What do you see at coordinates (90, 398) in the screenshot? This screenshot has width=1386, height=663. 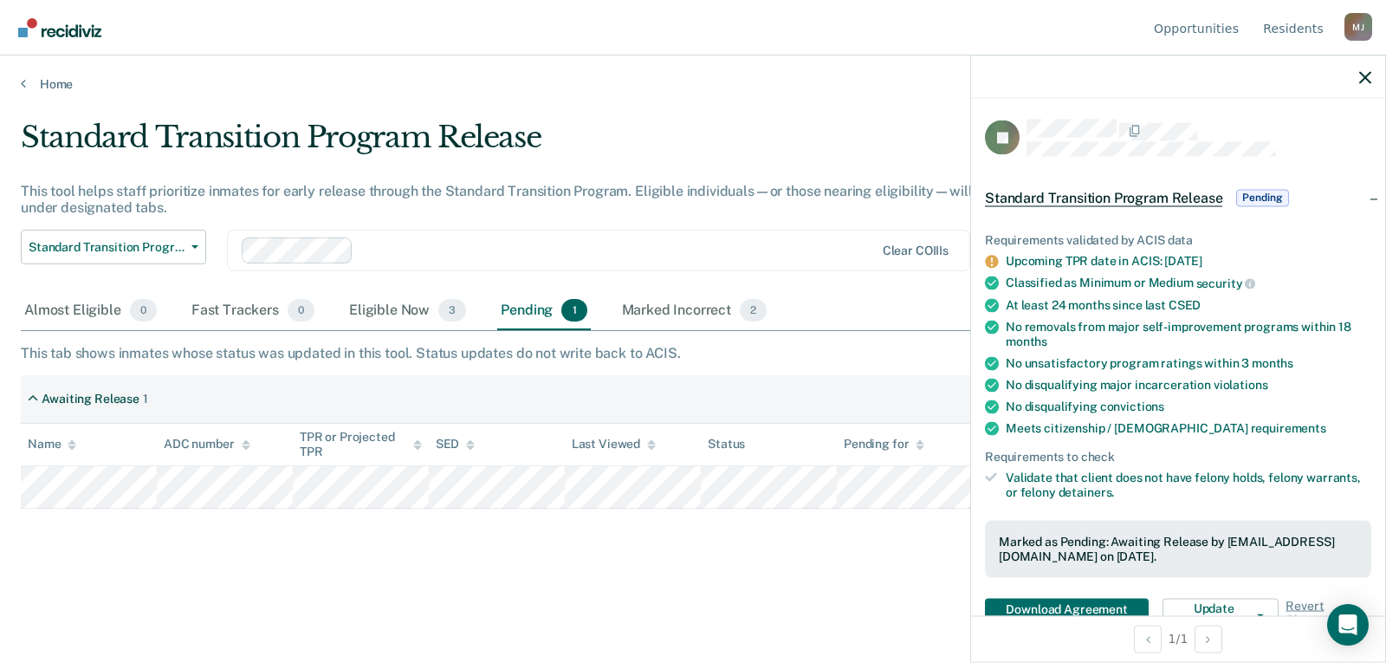 I see `div: Awaiting Release` at bounding box center [90, 398].